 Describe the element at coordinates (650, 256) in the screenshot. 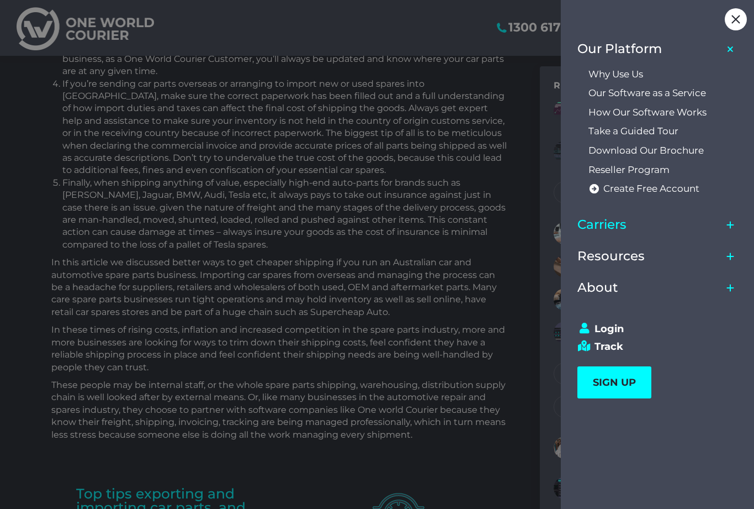

I see `a: Resources` at that location.